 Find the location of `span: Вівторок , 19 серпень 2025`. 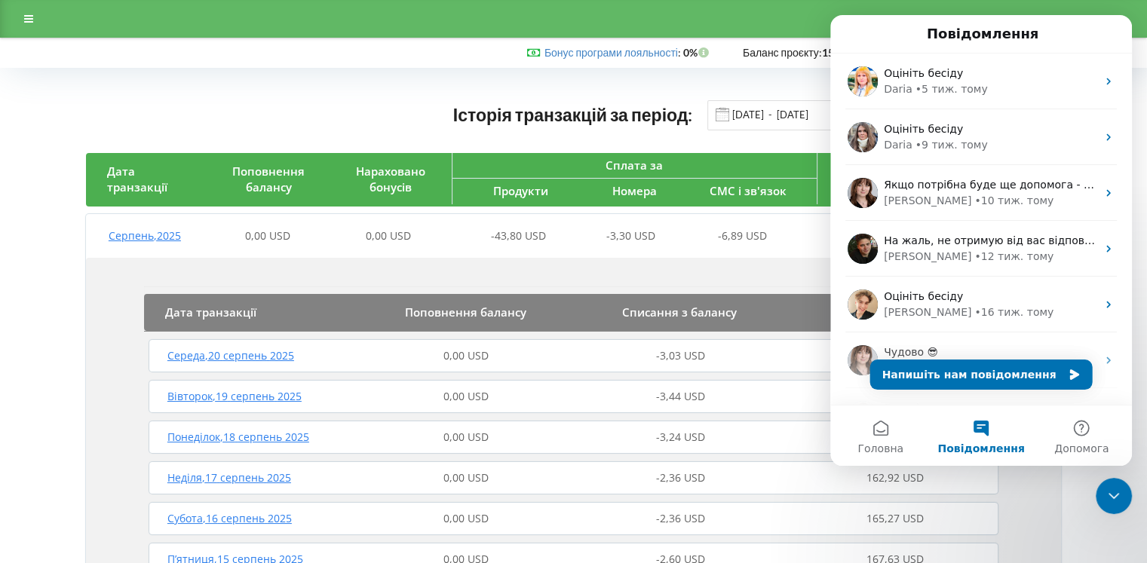

span: Вівторок , 19 серпень 2025 is located at coordinates (235, 396).